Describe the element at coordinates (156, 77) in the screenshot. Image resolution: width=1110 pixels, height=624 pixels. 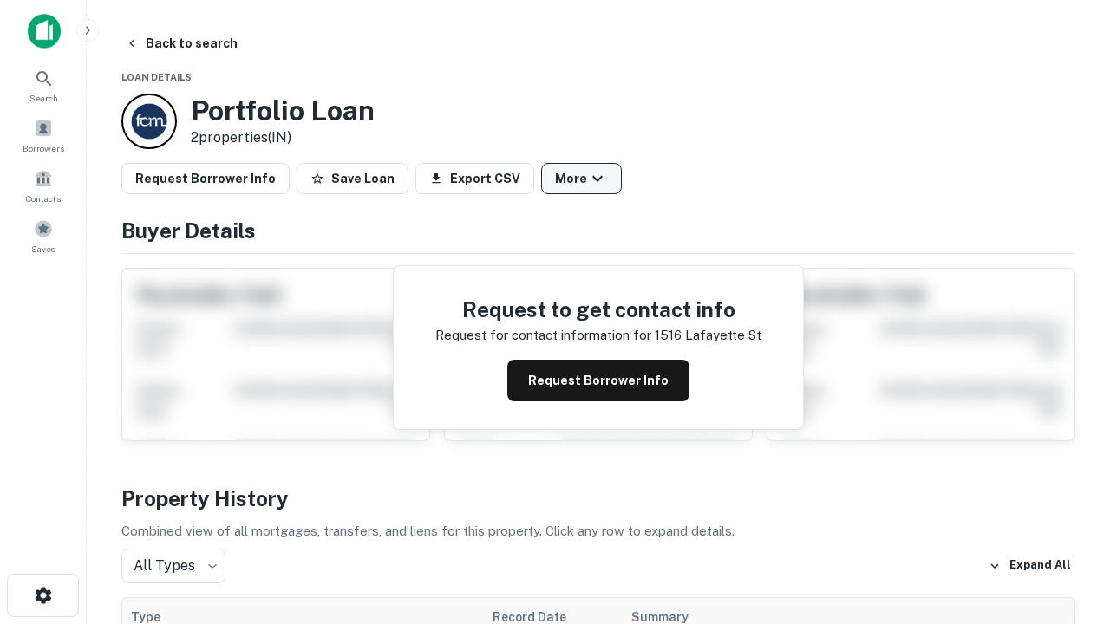
I see `span: Loan Details` at that location.